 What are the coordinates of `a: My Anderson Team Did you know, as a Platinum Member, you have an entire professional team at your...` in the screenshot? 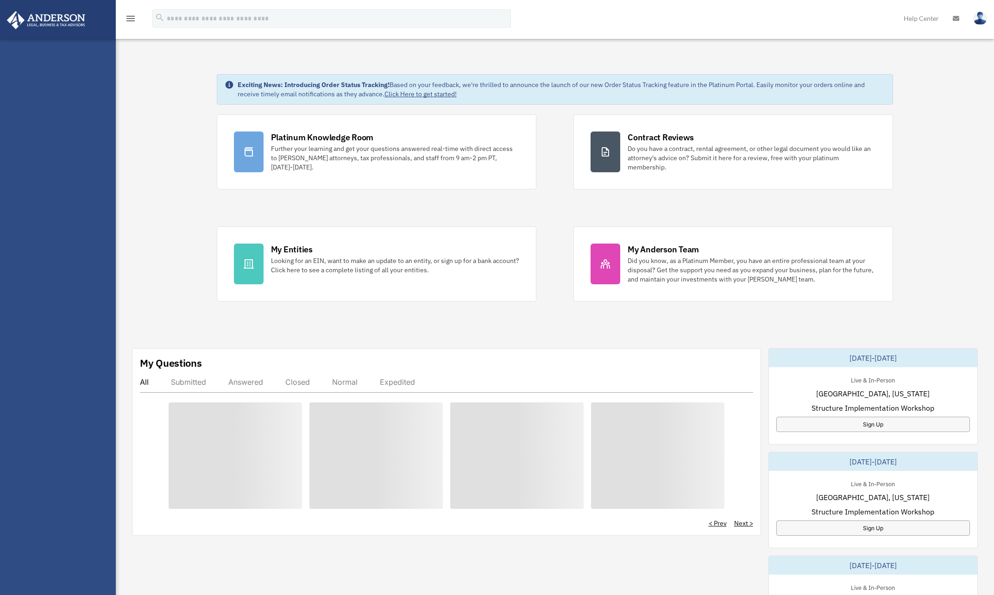 It's located at (733, 264).